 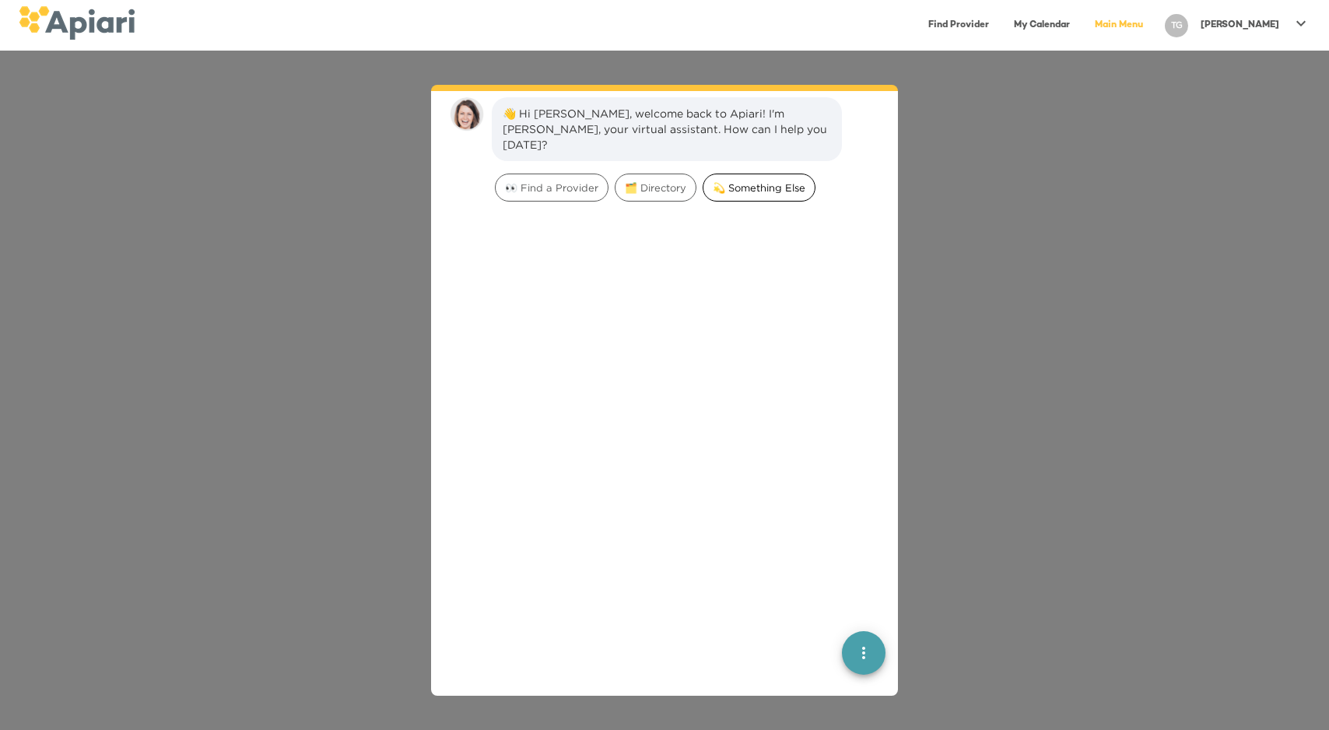 I want to click on img: amy.37686e0395c82528988e.png, so click(x=467, y=114).